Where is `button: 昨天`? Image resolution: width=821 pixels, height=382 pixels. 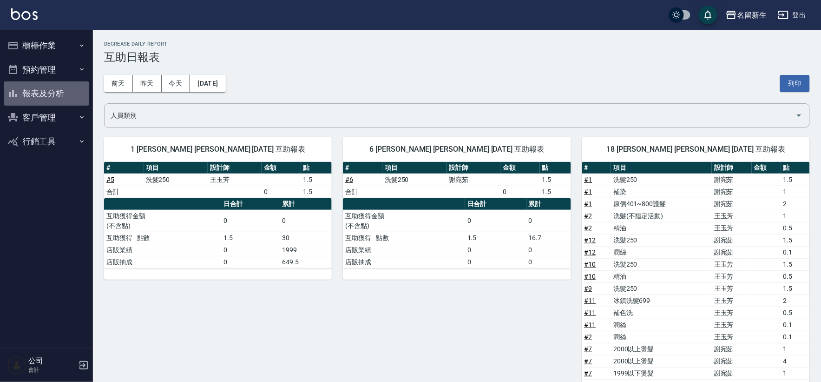 button: 昨天 is located at coordinates (147, 83).